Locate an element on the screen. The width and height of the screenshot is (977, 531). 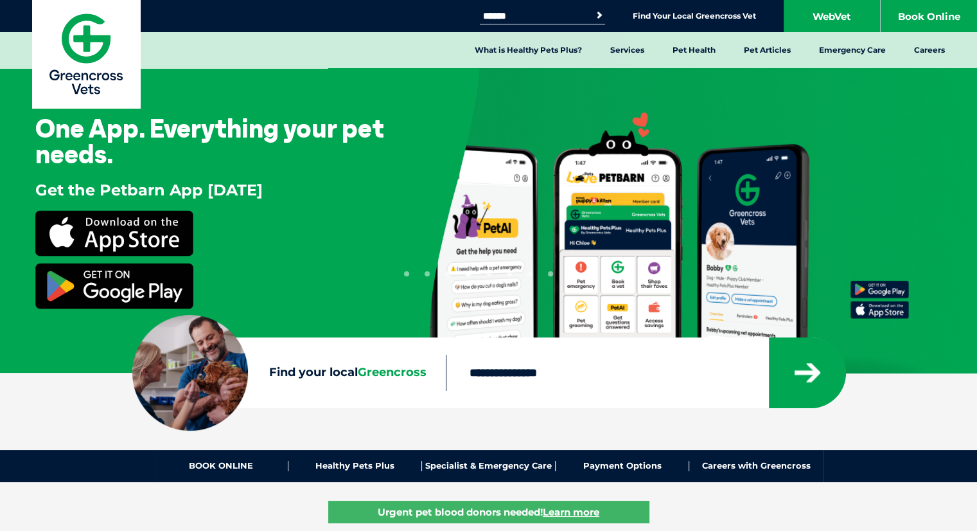
a: What is Healthy Pets Plus? is located at coordinates (528, 50).